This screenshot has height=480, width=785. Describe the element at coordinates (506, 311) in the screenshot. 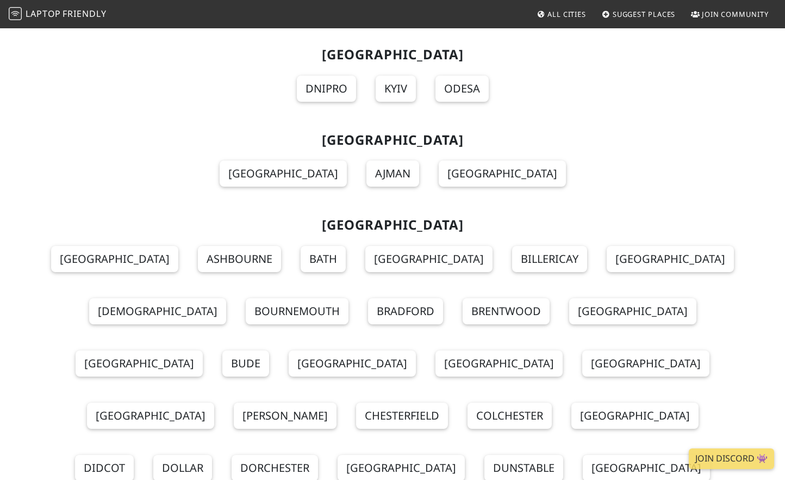

I see `a: Brentwood` at that location.